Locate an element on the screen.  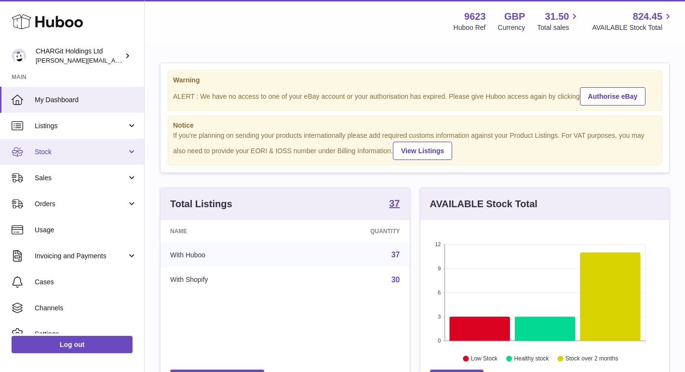
h3: AVAILABLE Stock Total is located at coordinates (483, 204).